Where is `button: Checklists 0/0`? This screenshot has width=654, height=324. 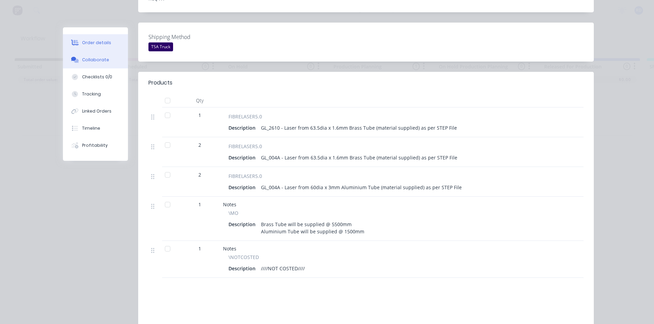 button: Checklists 0/0 is located at coordinates (95, 77).